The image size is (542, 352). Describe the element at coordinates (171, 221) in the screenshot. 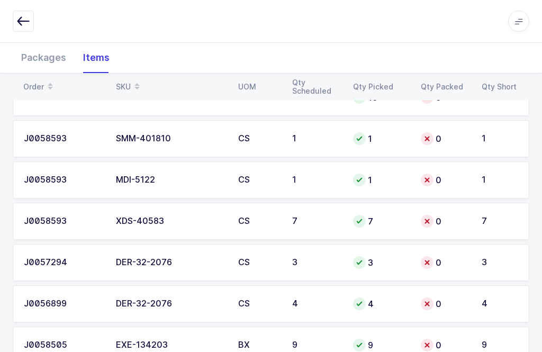

I see `div: XDS-40583` at that location.